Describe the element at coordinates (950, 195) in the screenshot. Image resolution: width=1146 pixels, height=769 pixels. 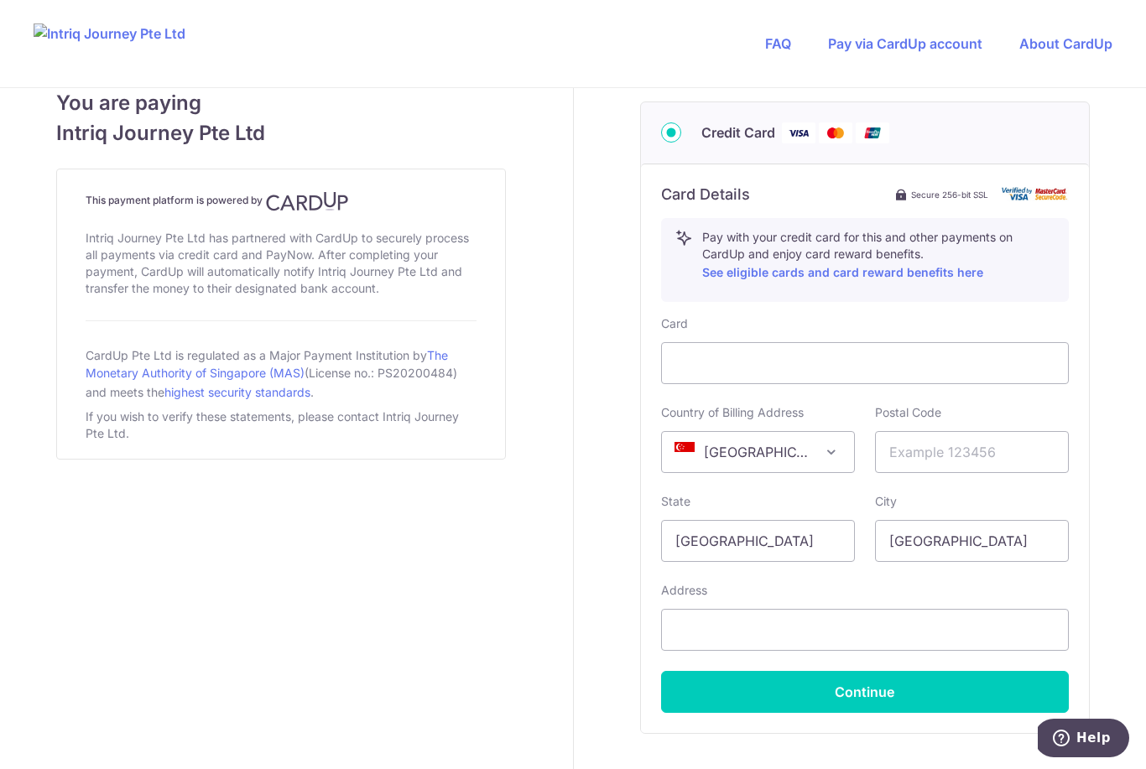
I see `span: Secure 256-bit SSL` at that location.